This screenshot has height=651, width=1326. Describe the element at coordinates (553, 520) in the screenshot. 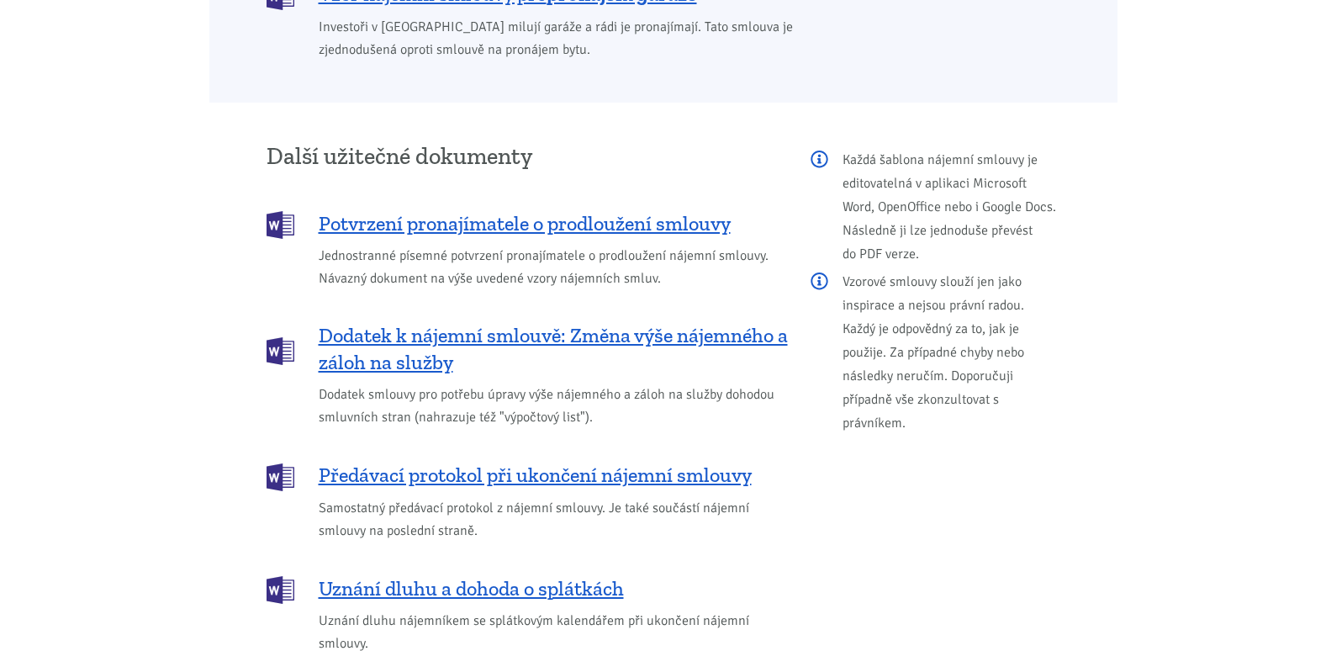

I see `span: Samostatný předávací protokol z nájemní smlouvy. Je také součástí nájemní smlouvy na poslední str...` at that location.